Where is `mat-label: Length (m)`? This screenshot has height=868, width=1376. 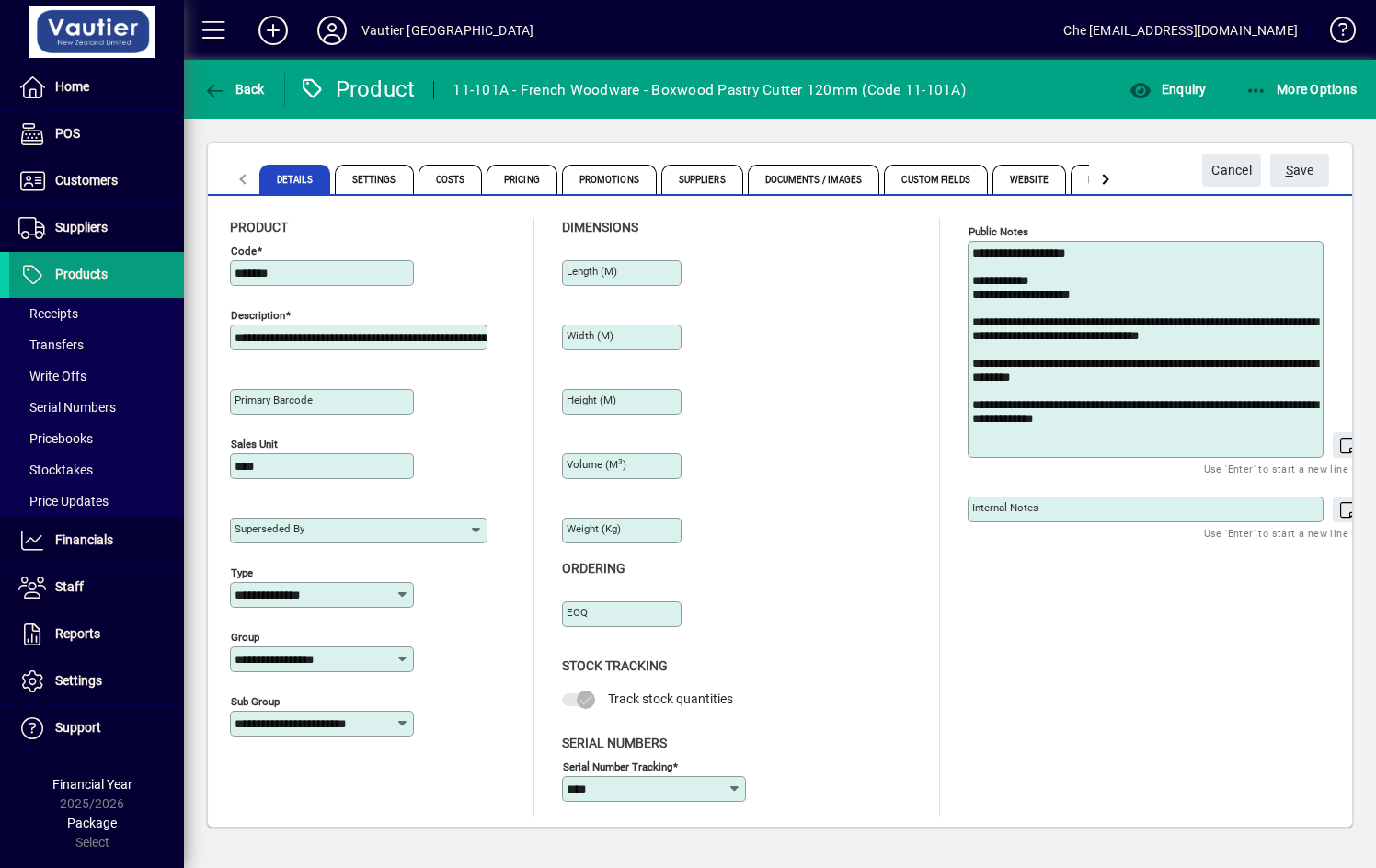
mat-label: Length (m) is located at coordinates (591, 271).